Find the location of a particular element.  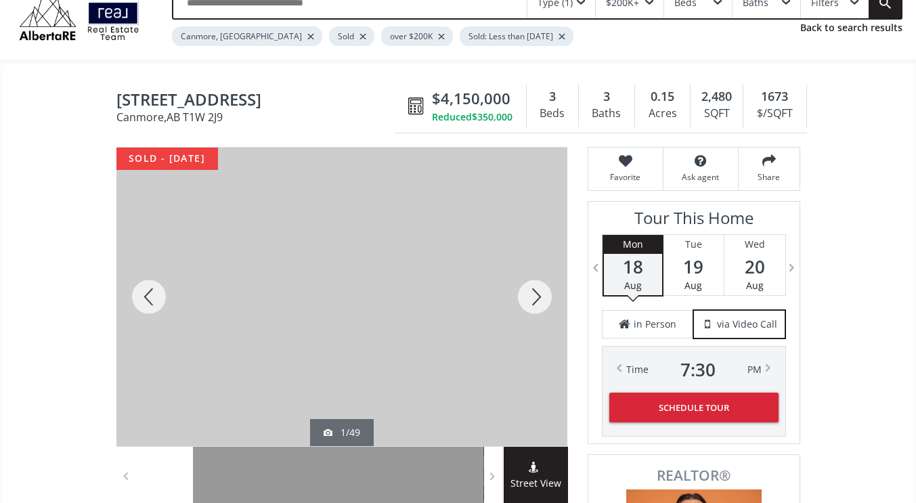

div: $/SQFT is located at coordinates (774, 114).